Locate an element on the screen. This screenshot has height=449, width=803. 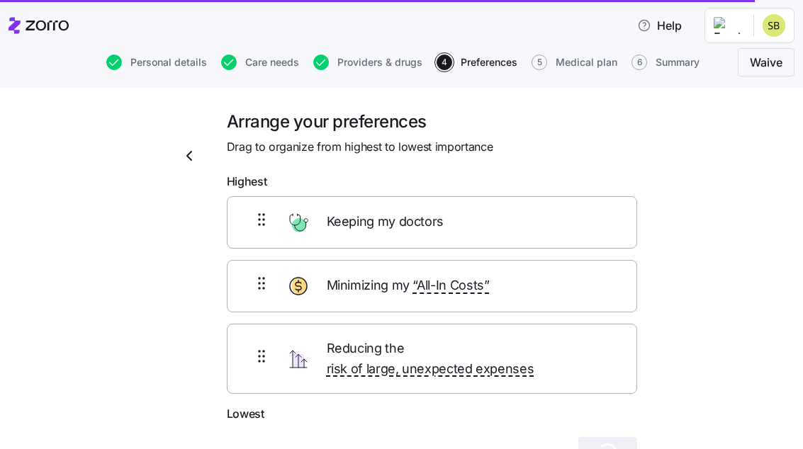
span: Preferences is located at coordinates (489, 62).